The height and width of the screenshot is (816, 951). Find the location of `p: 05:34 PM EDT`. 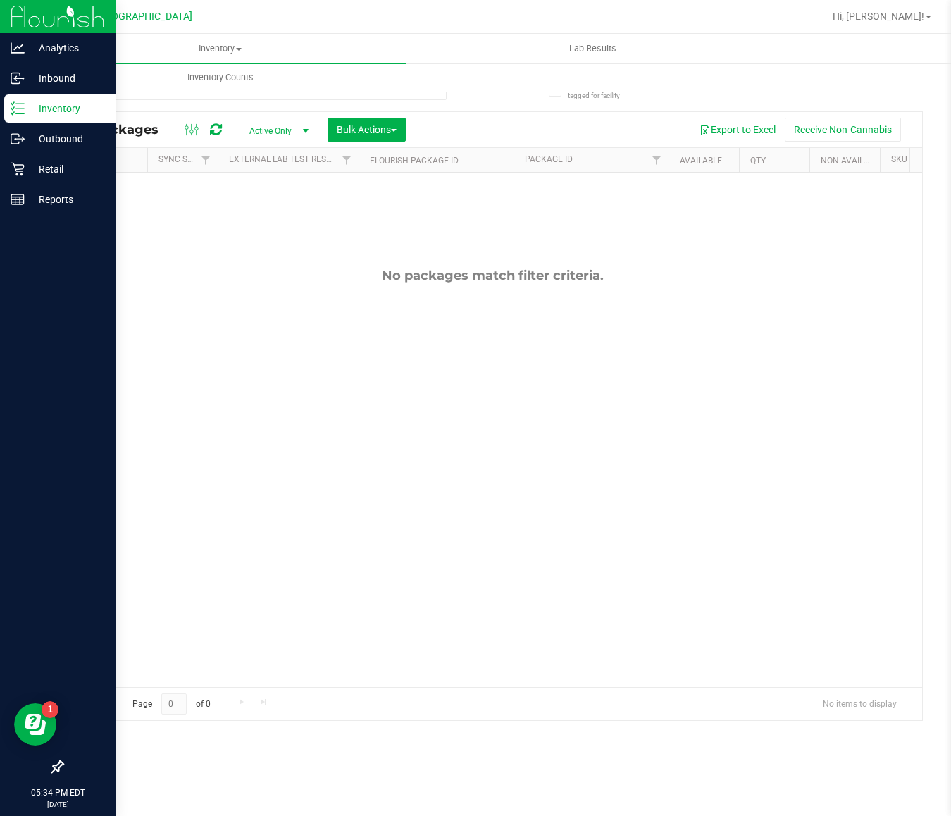

p: 05:34 PM EDT is located at coordinates (58, 793).